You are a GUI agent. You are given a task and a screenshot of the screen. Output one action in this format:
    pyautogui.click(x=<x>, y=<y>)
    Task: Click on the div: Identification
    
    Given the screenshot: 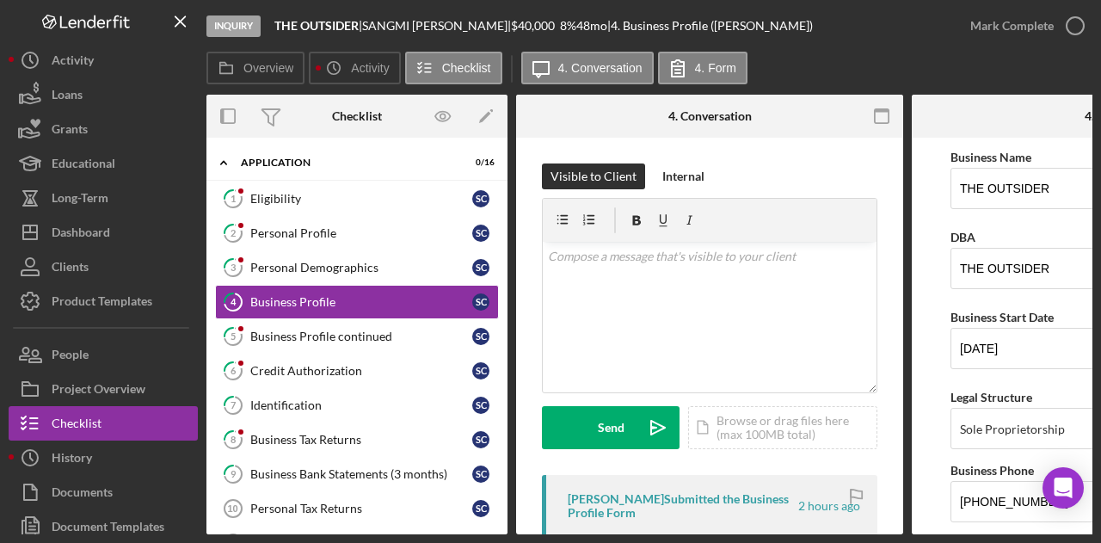 What is the action you would take?
    pyautogui.click(x=361, y=405)
    